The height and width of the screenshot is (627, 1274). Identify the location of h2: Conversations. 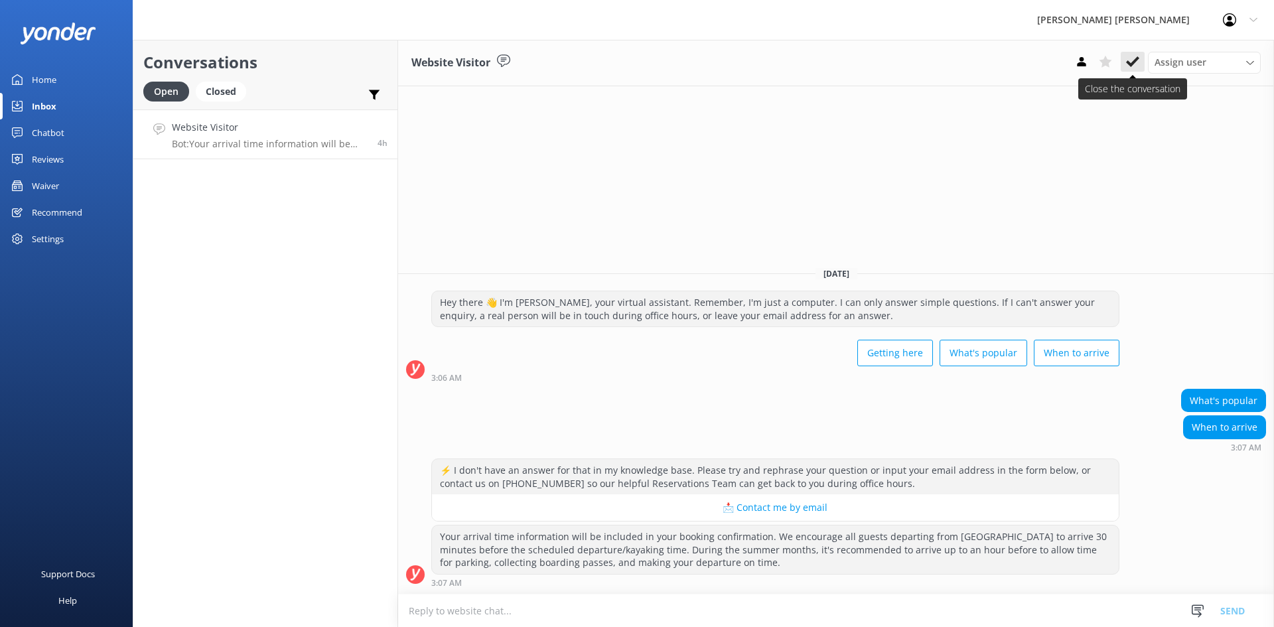
(265, 62).